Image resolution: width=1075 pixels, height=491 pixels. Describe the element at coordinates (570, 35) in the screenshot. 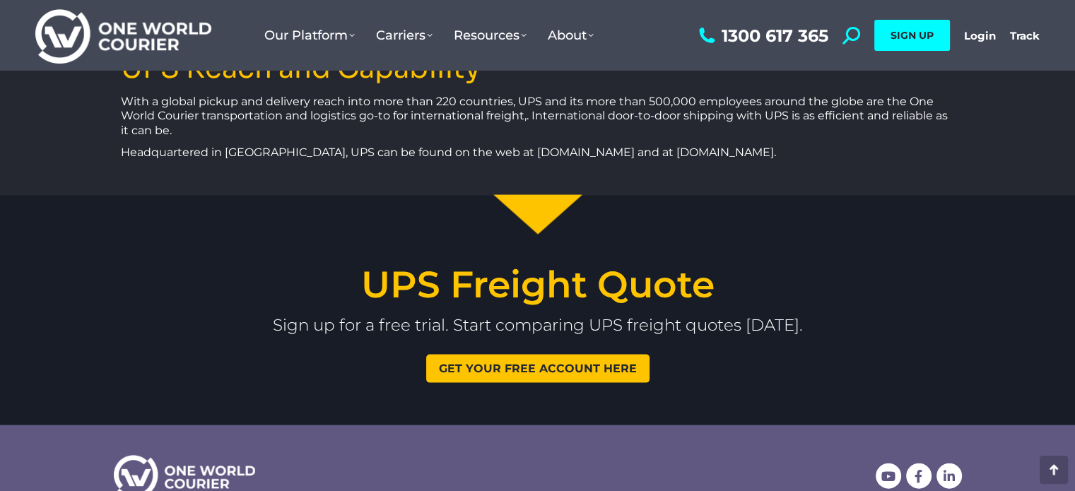

I see `span: About` at that location.